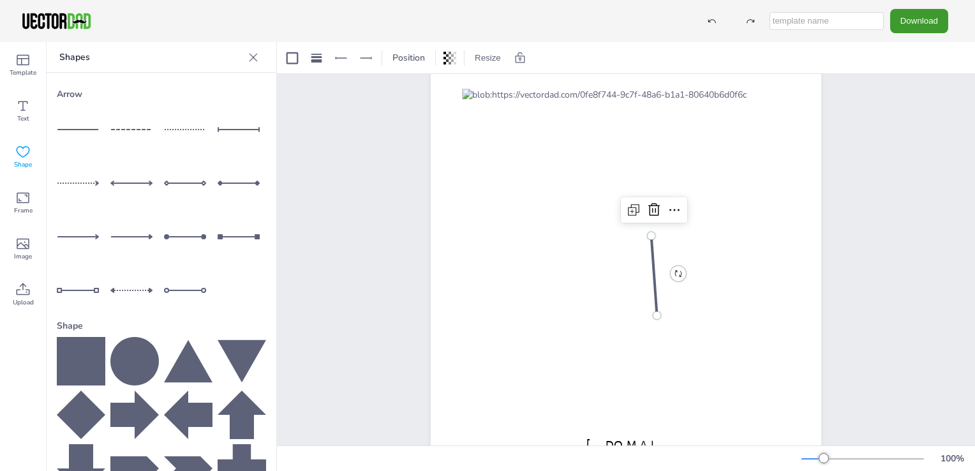 This screenshot has width=975, height=471. Describe the element at coordinates (151, 57) in the screenshot. I see `p: Shapes` at that location.